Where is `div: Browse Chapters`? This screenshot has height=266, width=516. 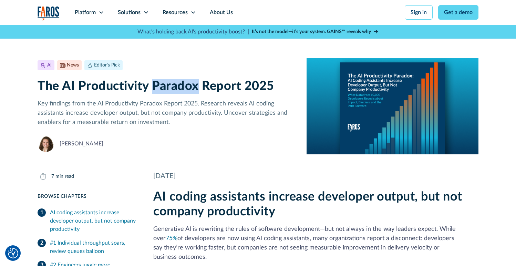
div: Browse Chapters is located at coordinates (87, 196).